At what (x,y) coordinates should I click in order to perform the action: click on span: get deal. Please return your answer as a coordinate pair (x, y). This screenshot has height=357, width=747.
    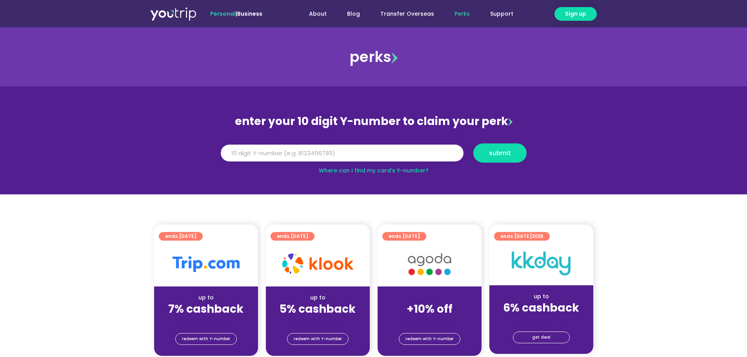
    Looking at the image, I should click on (541, 338).